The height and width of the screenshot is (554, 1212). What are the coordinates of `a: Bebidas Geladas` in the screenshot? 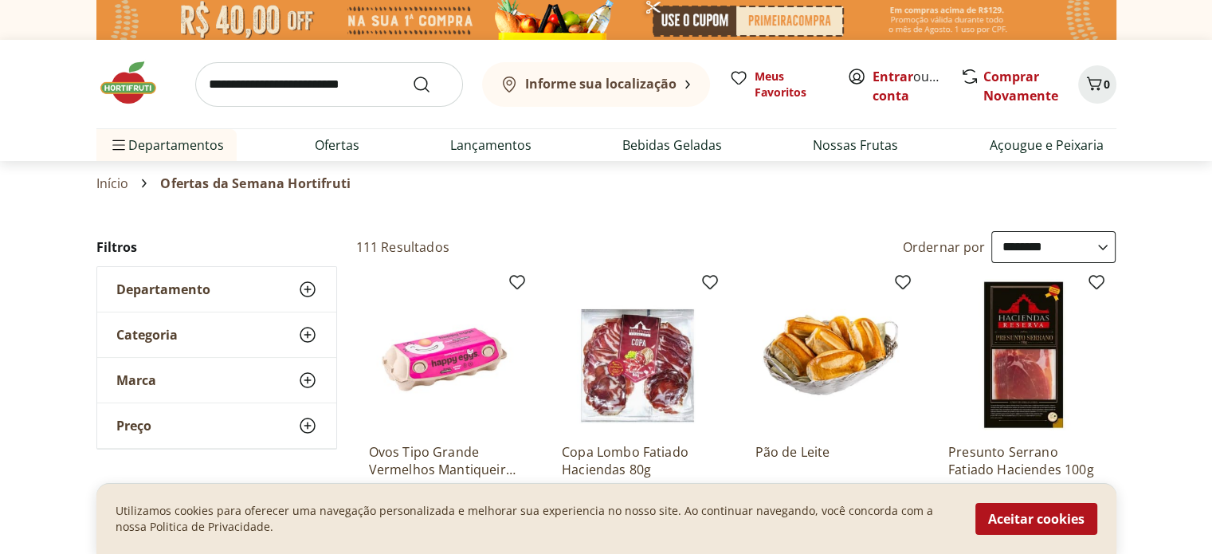 It's located at (672, 145).